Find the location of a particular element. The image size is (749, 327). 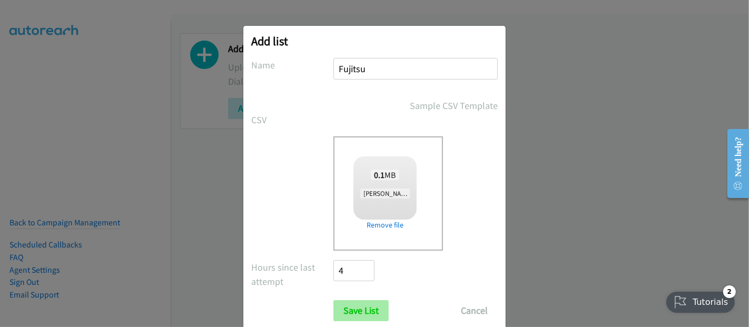

label: CSV is located at coordinates (292, 120).